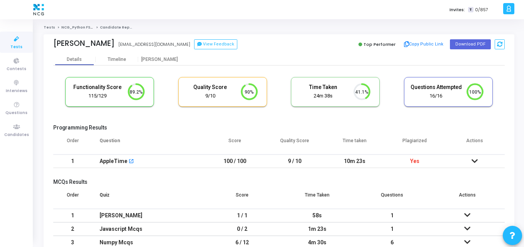 The image size is (524, 247). What do you see at coordinates (39, 10) in the screenshot?
I see `img: logo` at bounding box center [39, 10].